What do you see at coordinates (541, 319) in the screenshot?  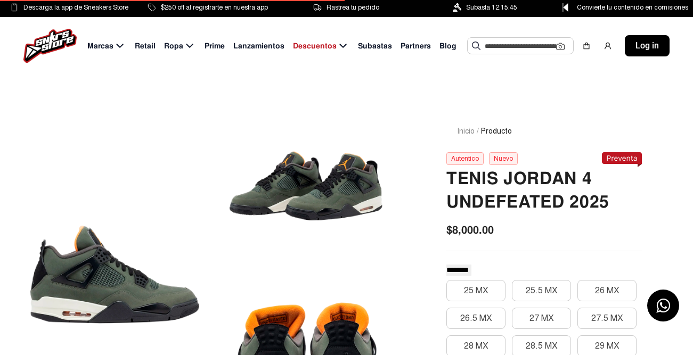 I see `button: 27 MX` at bounding box center [541, 319].